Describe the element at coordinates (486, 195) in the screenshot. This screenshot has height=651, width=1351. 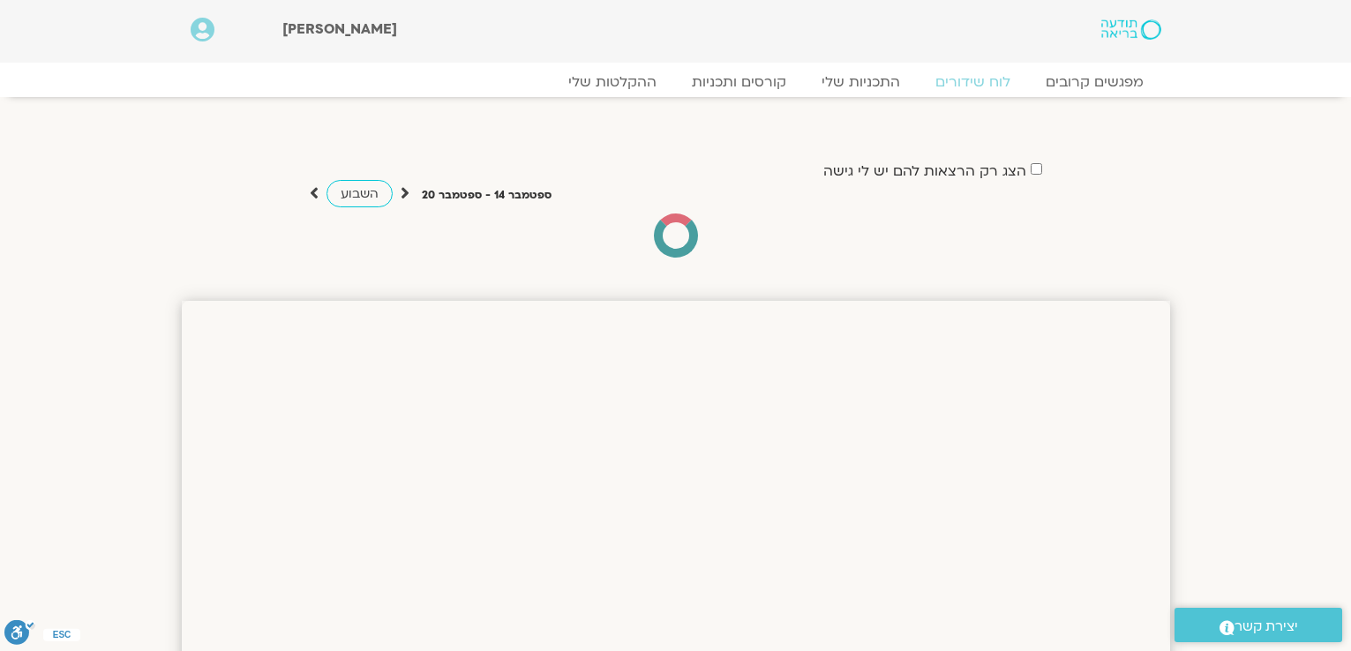
I see `p: ספטמבר 14 - ספטמבר 20` at that location.